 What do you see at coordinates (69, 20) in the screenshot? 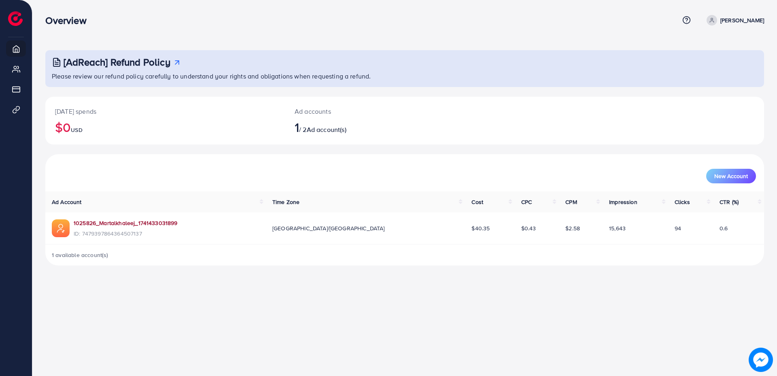
I see `h3: Overview` at bounding box center [69, 20].